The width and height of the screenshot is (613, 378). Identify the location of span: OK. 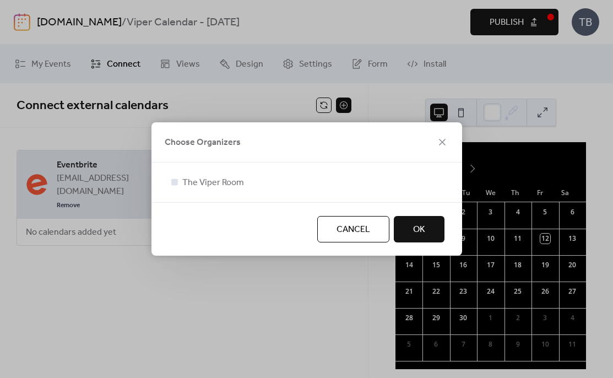
(419, 230).